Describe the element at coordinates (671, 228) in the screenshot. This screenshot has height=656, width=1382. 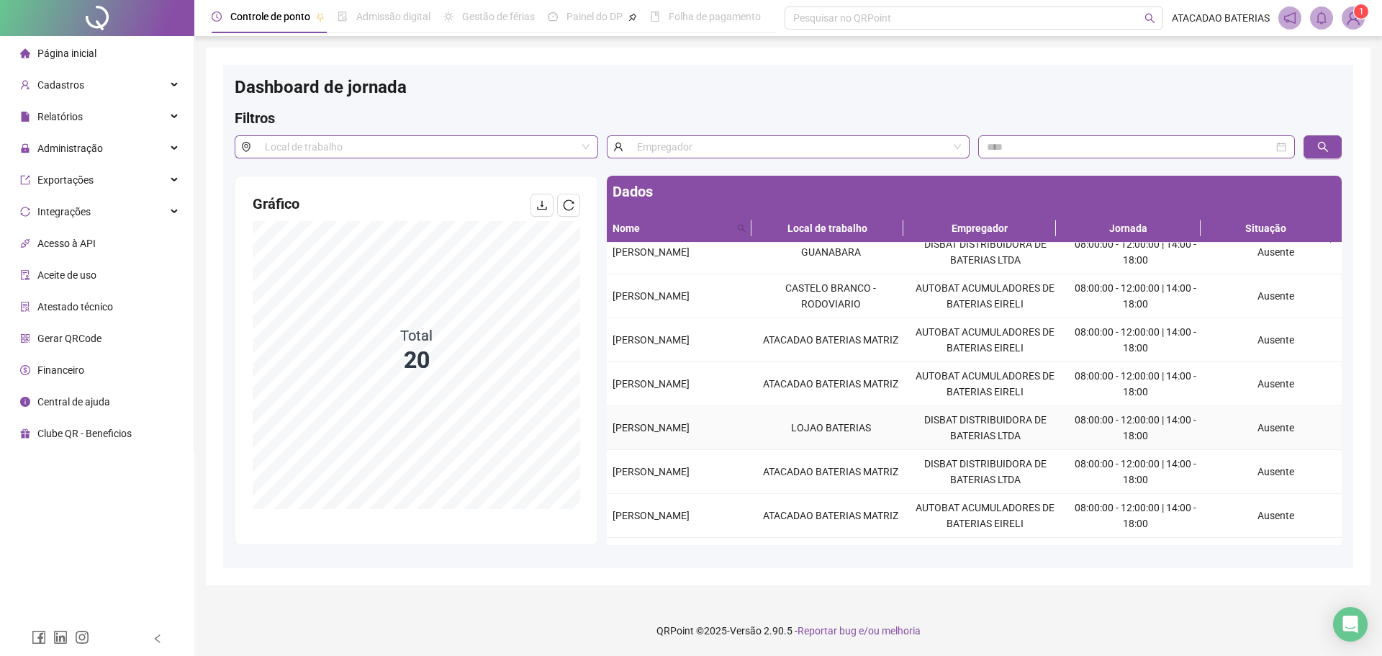
I see `span: Nome` at that location.